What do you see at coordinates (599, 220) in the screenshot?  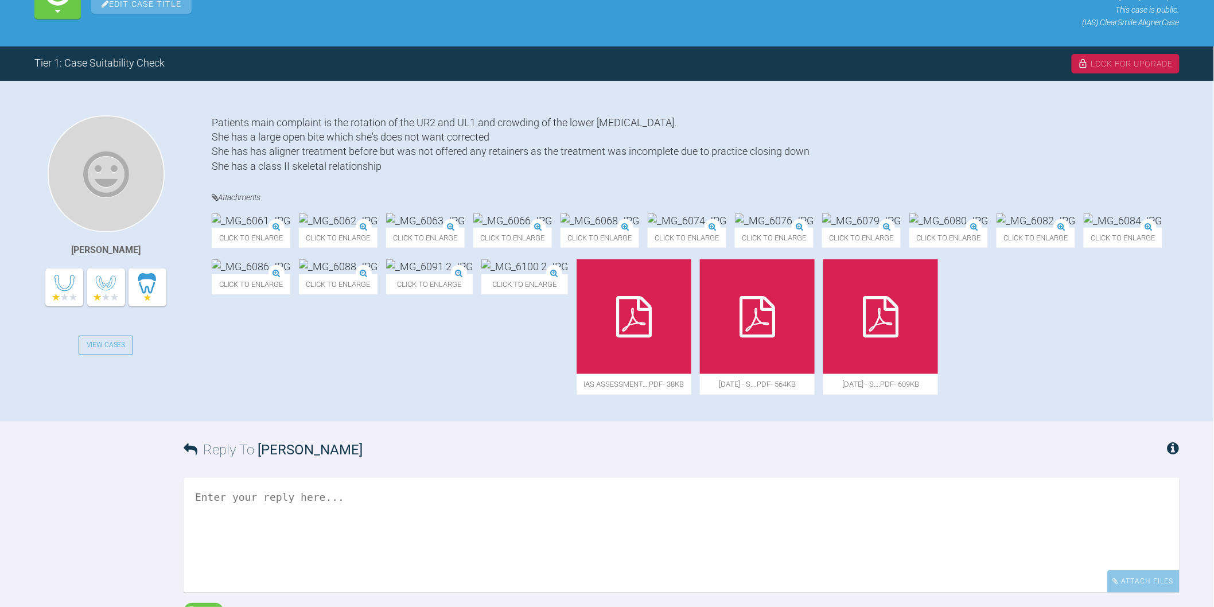 I see `img: _MG_6068.JPG` at bounding box center [599, 220].